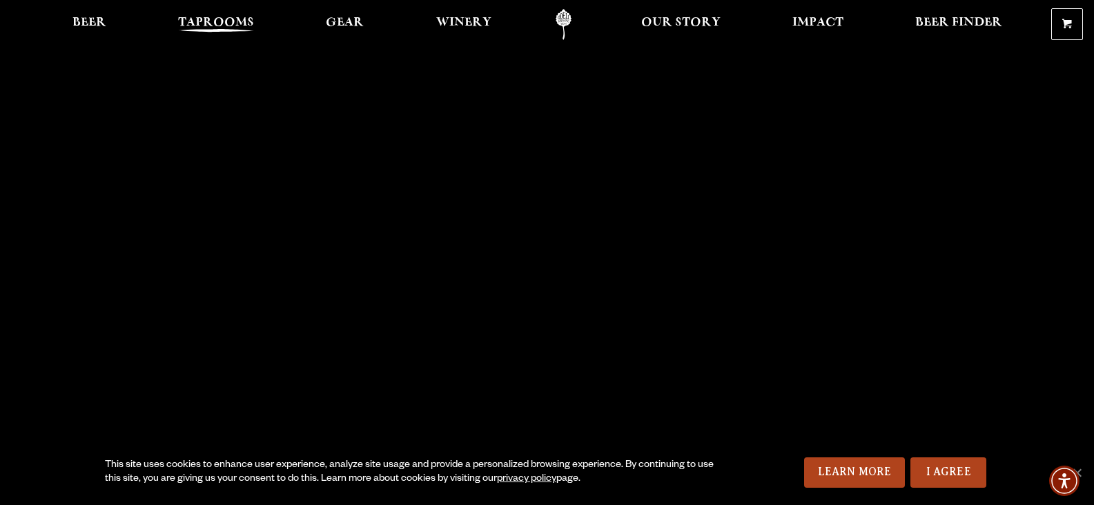 This screenshot has width=1094, height=505. I want to click on a: Our Story, so click(681, 24).